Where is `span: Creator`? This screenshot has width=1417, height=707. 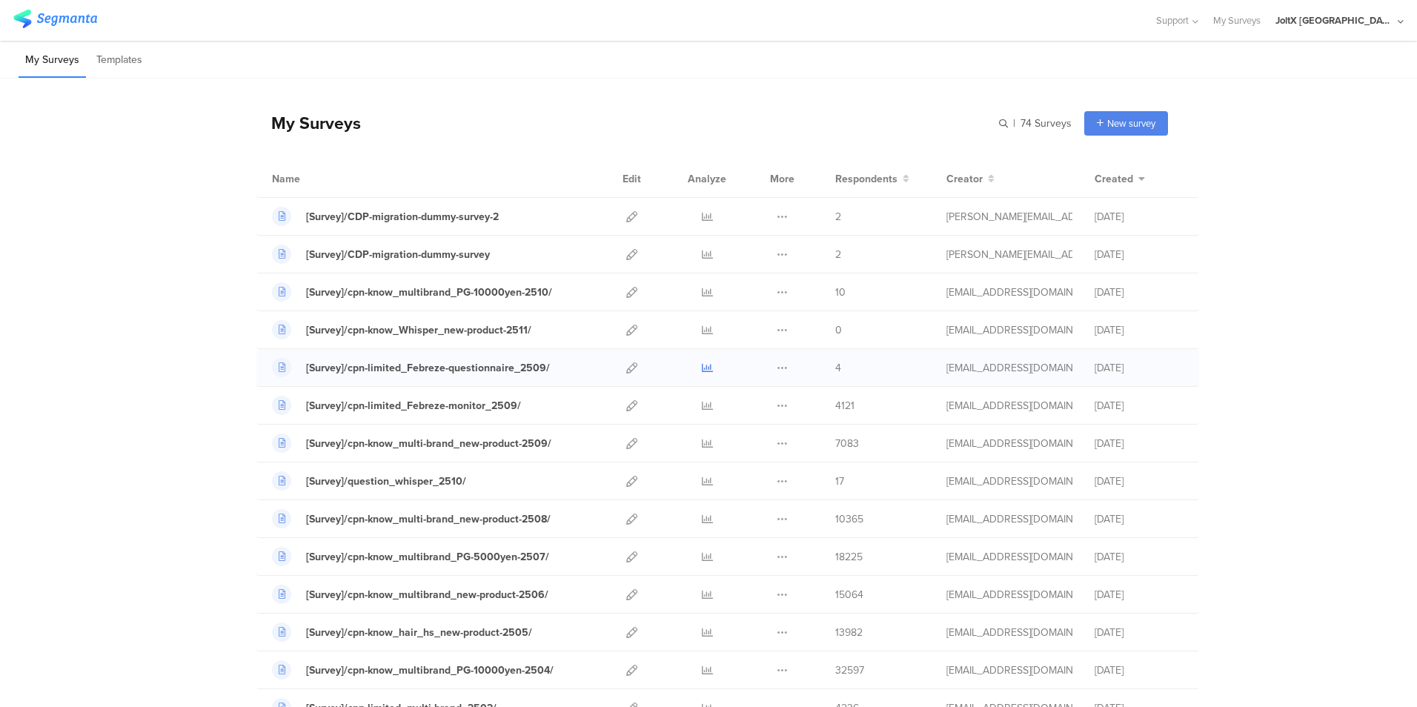 span: Creator is located at coordinates (964, 179).